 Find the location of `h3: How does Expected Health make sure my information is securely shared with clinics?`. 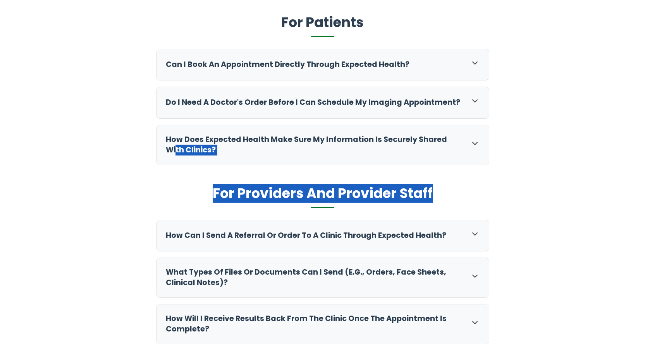

h3: How does Expected Health make sure my information is securely shared with clinics? is located at coordinates (314, 145).